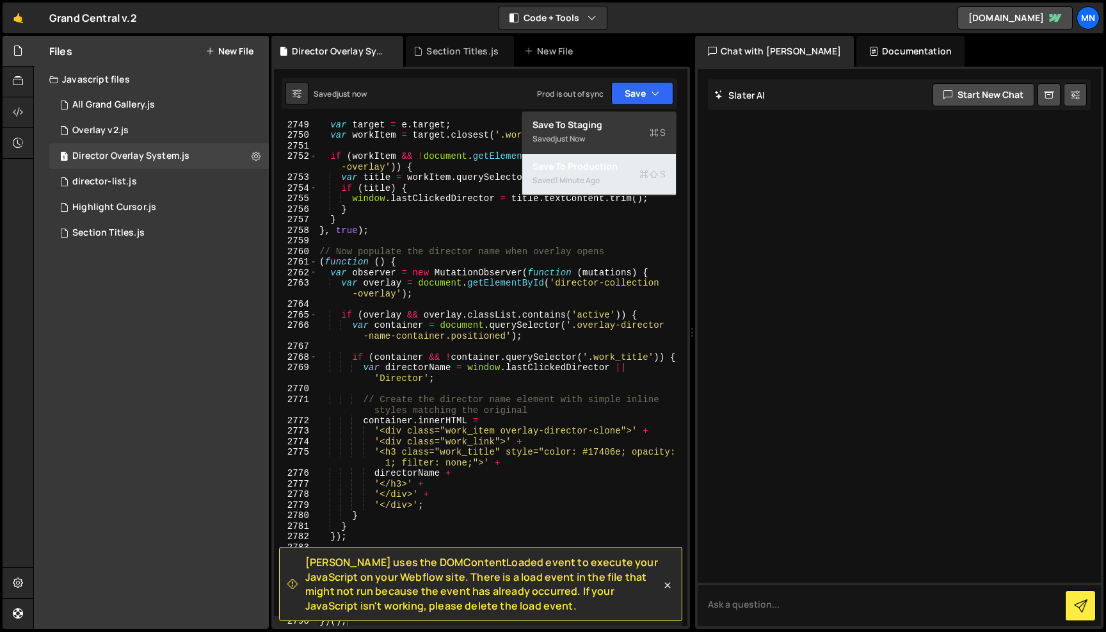  Describe the element at coordinates (296, 304) in the screenshot. I see `div: 2764` at that location.